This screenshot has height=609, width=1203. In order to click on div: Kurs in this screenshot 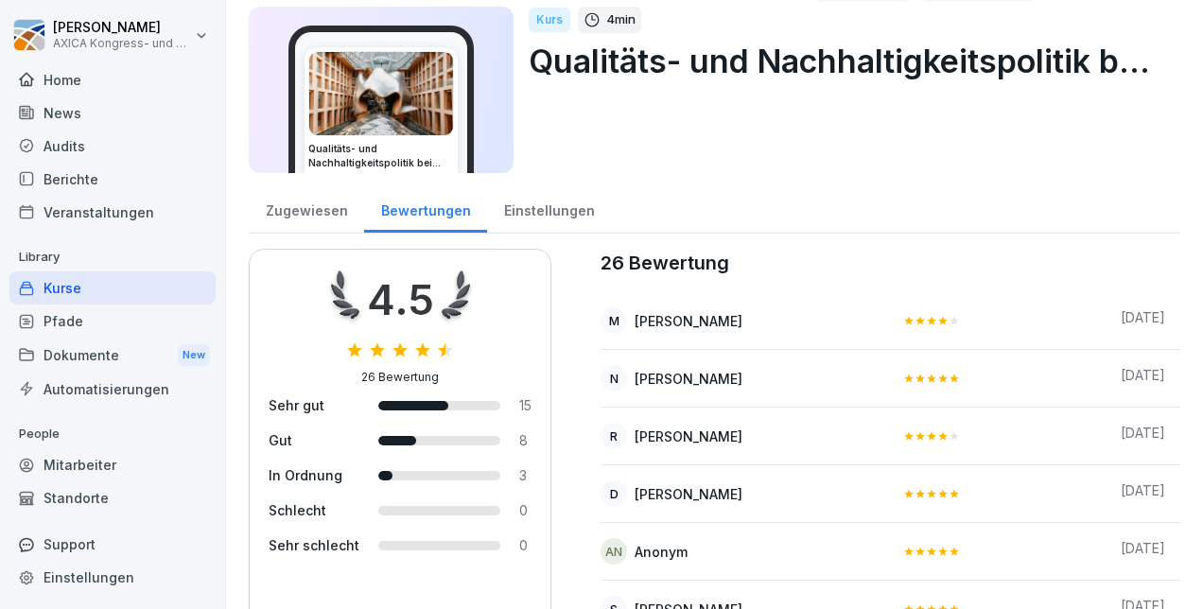, I will do `click(550, 20)`.